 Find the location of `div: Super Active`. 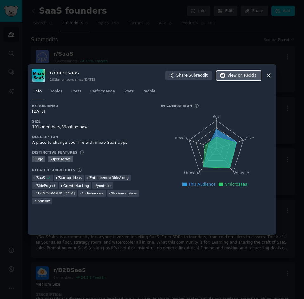

div: Super Active is located at coordinates (60, 159).